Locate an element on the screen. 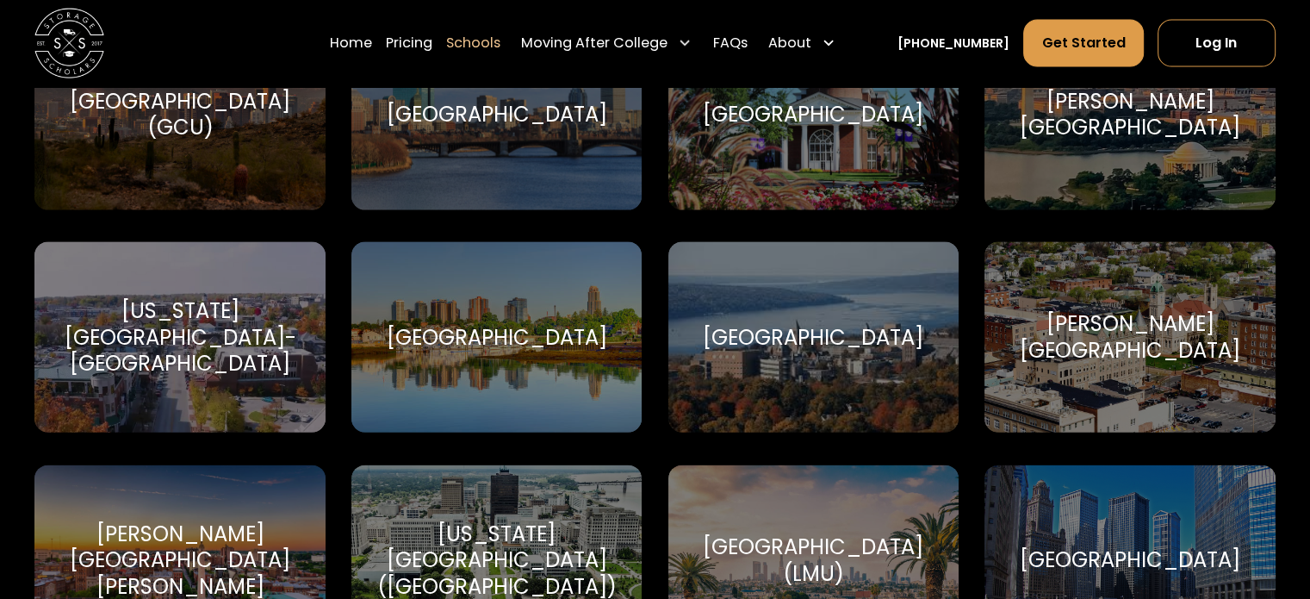 The image size is (1310, 599). a: Get Started is located at coordinates (1083, 43).